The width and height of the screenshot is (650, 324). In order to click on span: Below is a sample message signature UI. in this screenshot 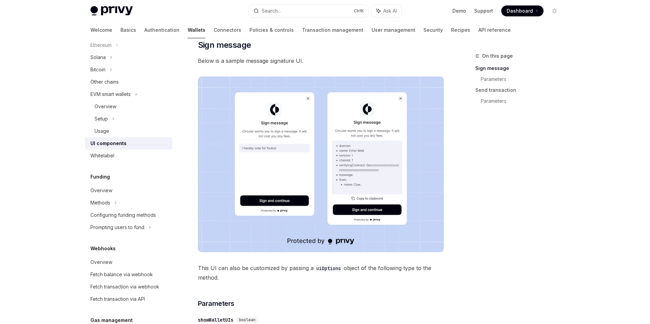, I will do `click(321, 61)`.